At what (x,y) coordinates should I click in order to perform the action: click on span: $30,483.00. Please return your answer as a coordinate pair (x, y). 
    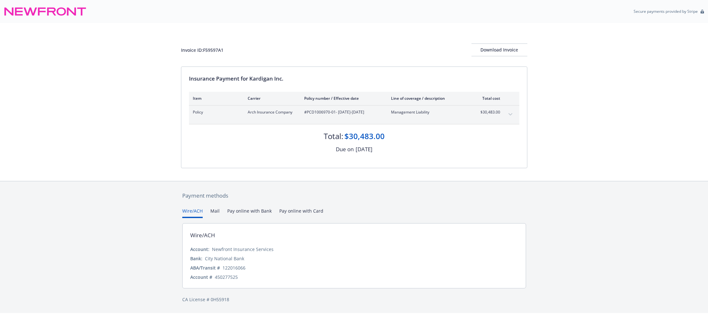
    Looking at the image, I should click on (488, 112).